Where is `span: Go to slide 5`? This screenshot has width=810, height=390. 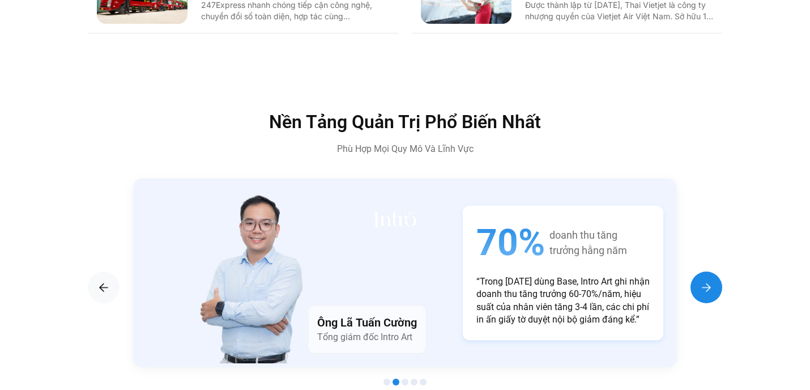 span: Go to slide 5 is located at coordinates (423, 382).